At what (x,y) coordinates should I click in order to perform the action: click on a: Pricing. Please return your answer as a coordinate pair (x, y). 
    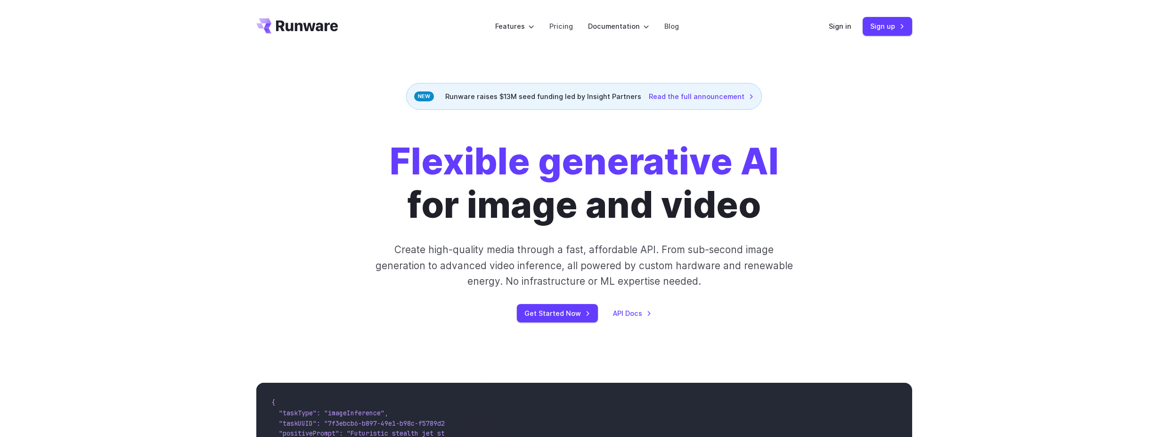
    Looking at the image, I should click on (561, 26).